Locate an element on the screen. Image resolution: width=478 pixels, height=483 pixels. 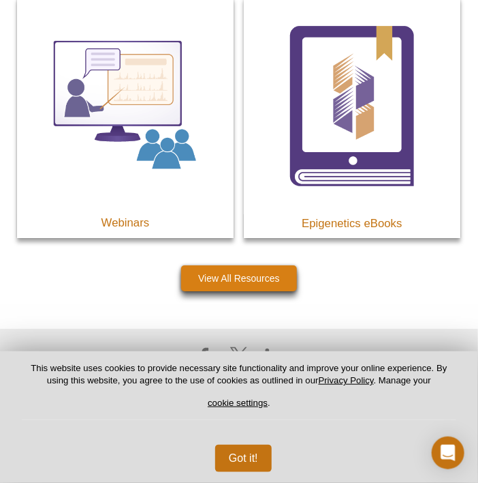
div: Open Intercom Messenger is located at coordinates (448, 453).